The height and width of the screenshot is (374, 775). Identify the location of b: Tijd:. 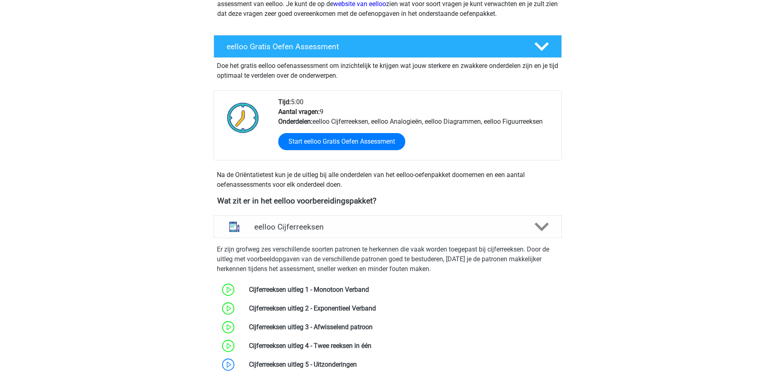
(284, 102).